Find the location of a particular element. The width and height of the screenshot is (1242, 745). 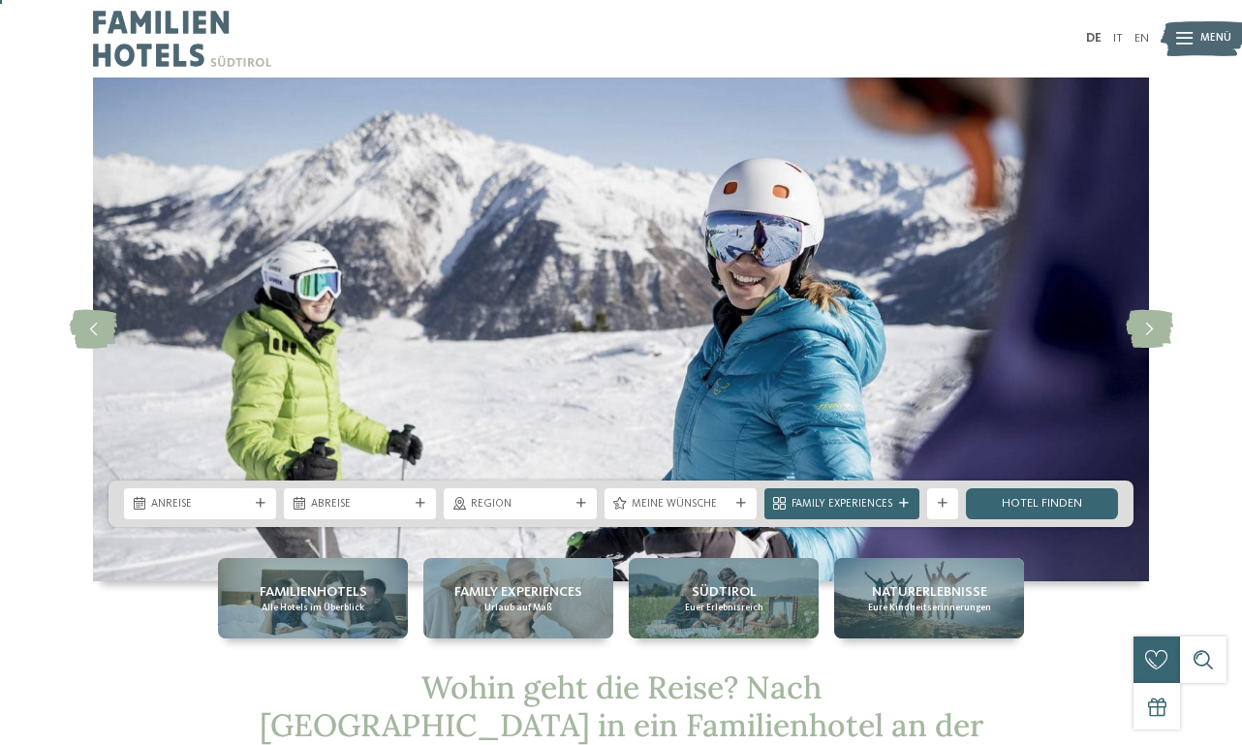

a: Hotel finden is located at coordinates (1042, 504).